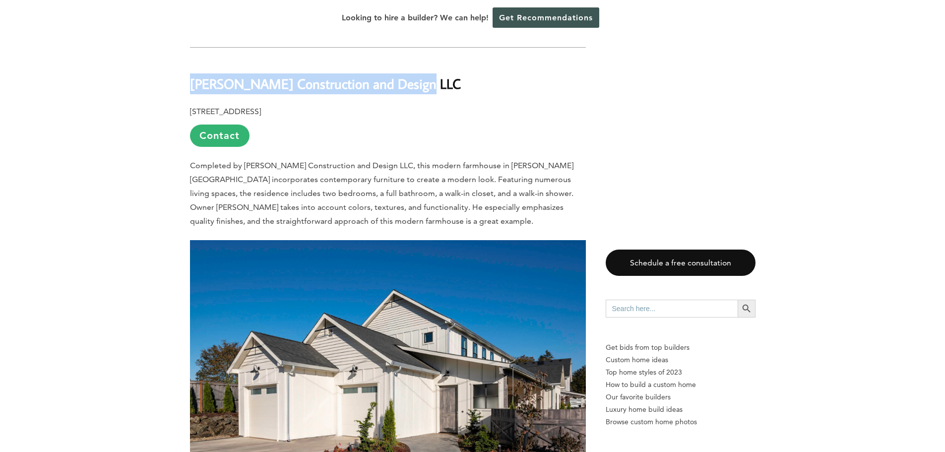 The width and height of the screenshot is (945, 452). Describe the element at coordinates (681, 372) in the screenshot. I see `a: Top home styles of 2023` at that location.